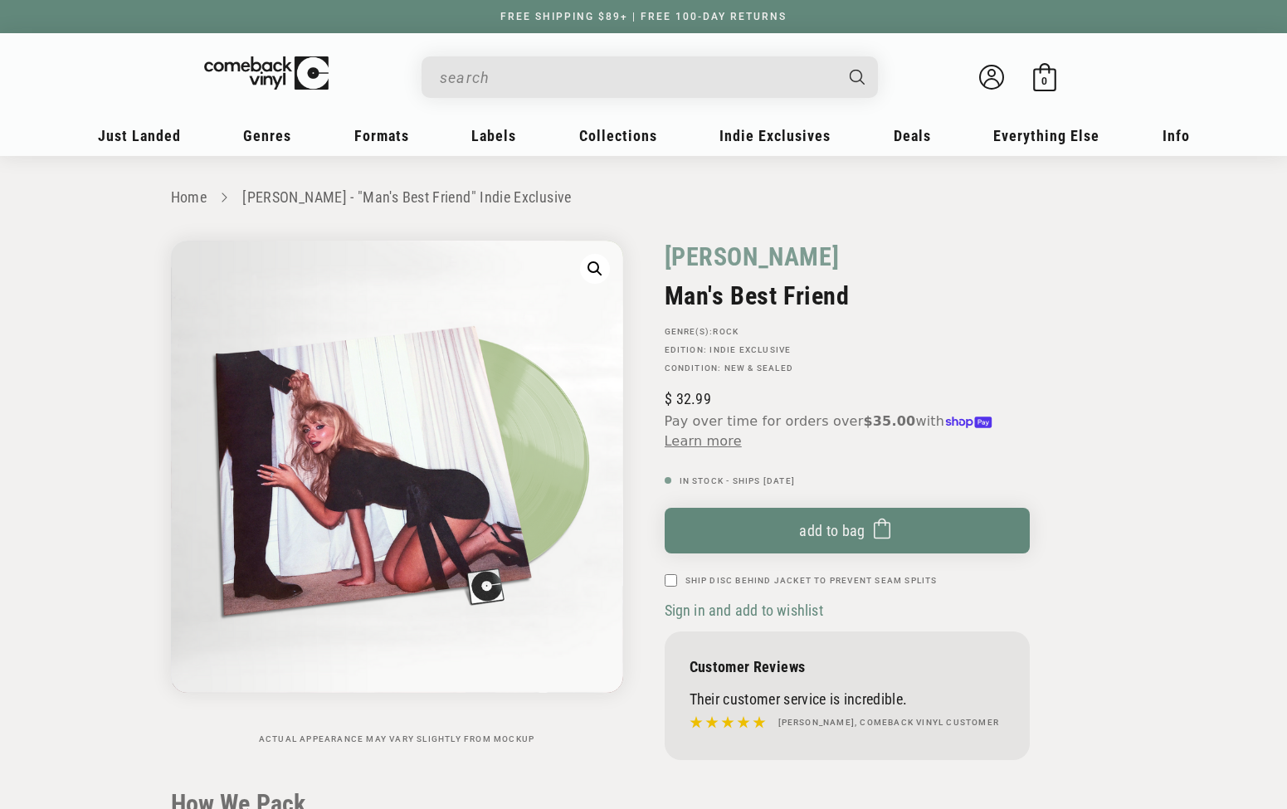 This screenshot has width=1287, height=809. Describe the element at coordinates (847, 350) in the screenshot. I see `p: Edition:` at that location.